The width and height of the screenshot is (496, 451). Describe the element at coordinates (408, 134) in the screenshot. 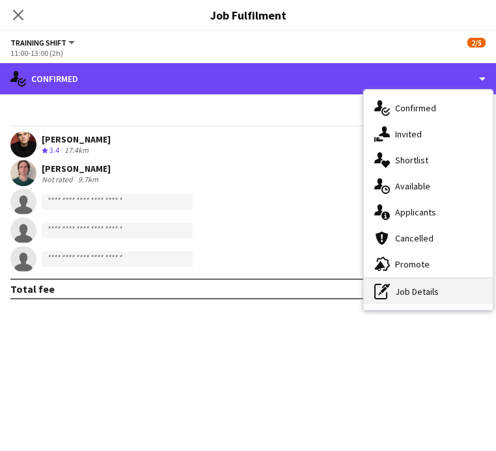

I see `span: Invited` at that location.